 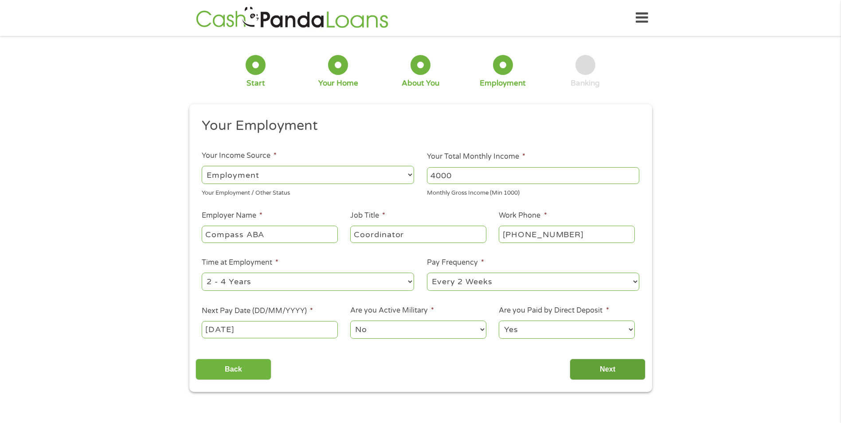 I want to click on div: Your Employment / Other Status, so click(x=308, y=192).